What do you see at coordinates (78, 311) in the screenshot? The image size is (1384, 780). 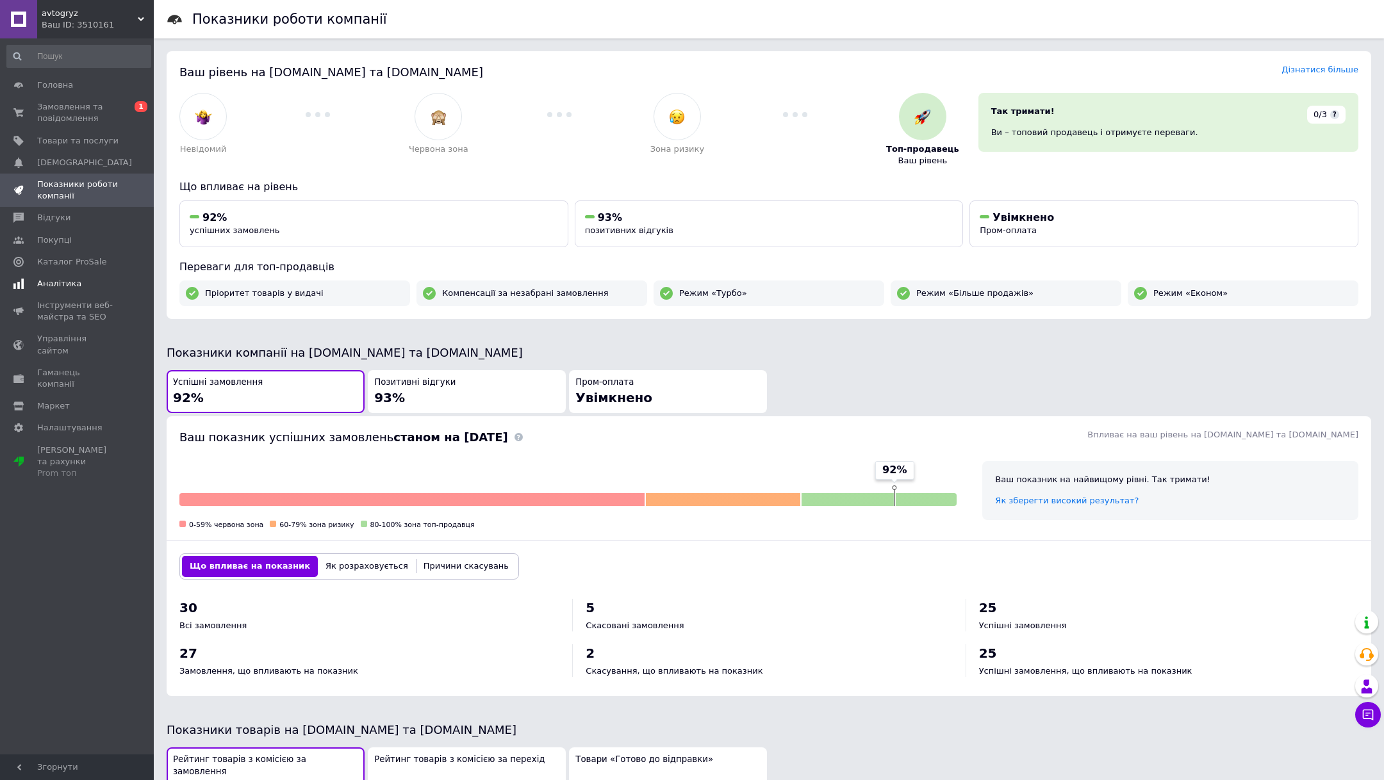 I see `span: Інструменти веб-майстра та SEO` at bounding box center [78, 311].